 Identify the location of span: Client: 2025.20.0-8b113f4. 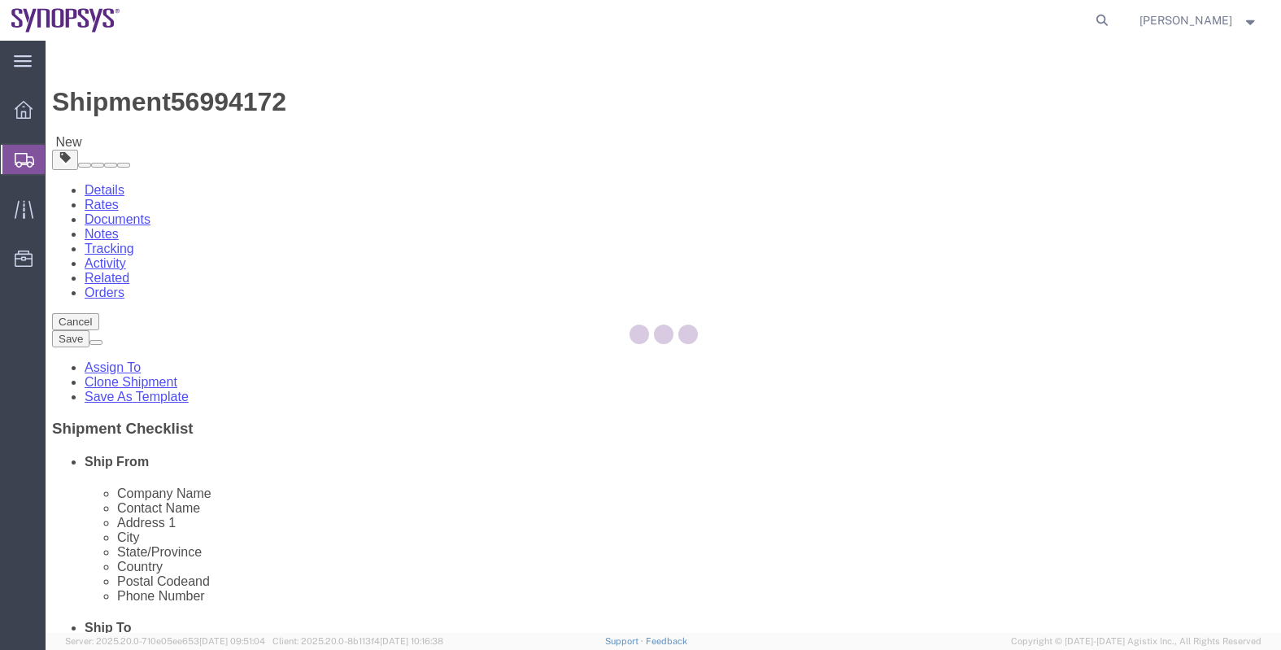
(358, 641).